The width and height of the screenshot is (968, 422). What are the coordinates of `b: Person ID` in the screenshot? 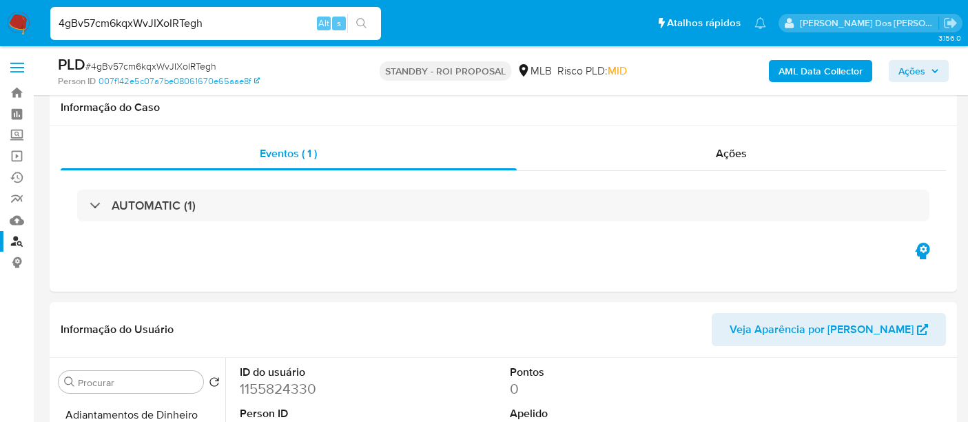 It's located at (76, 81).